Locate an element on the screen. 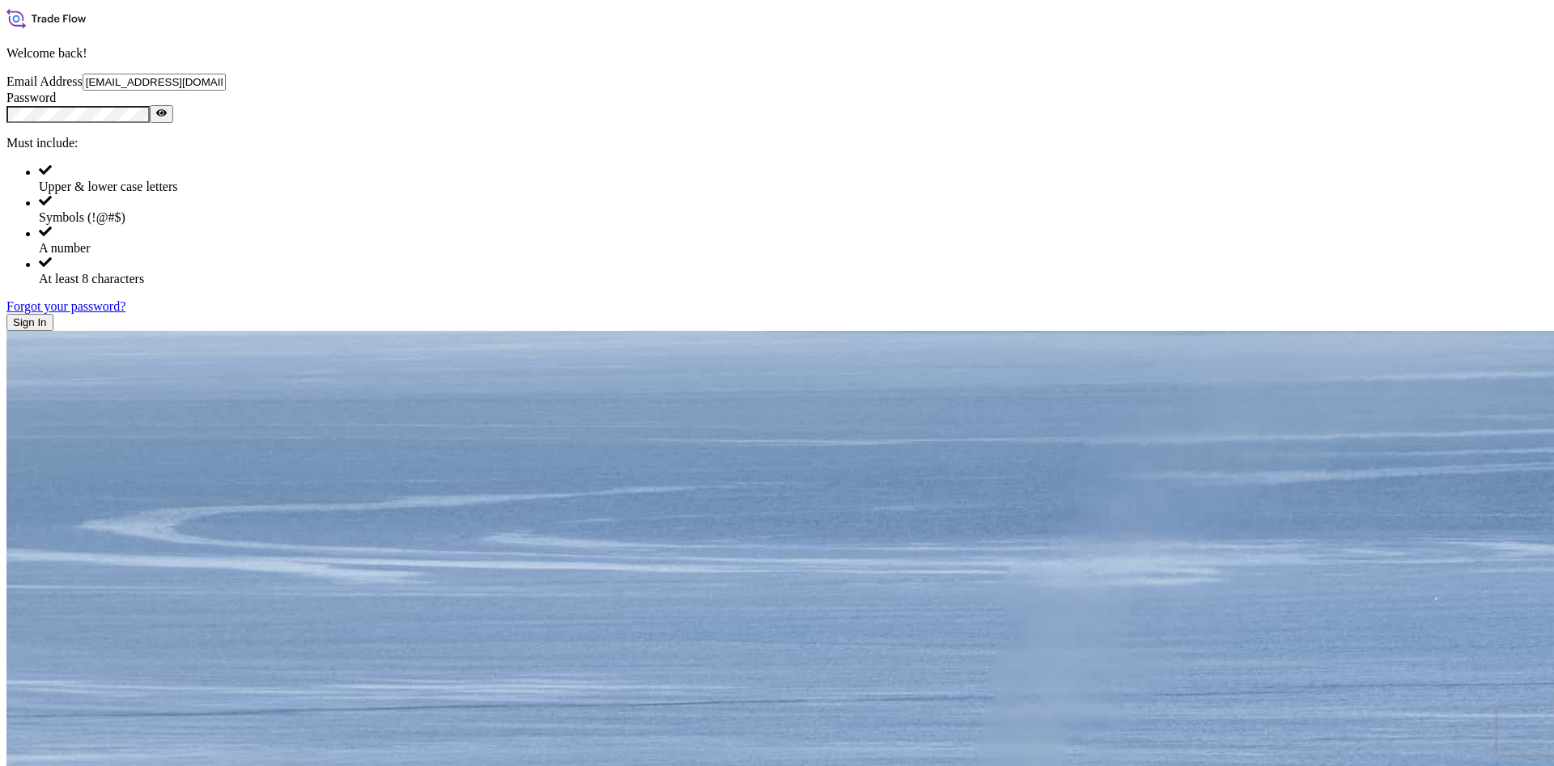 The width and height of the screenshot is (1554, 766). p: Welcome back! is located at coordinates (777, 53).